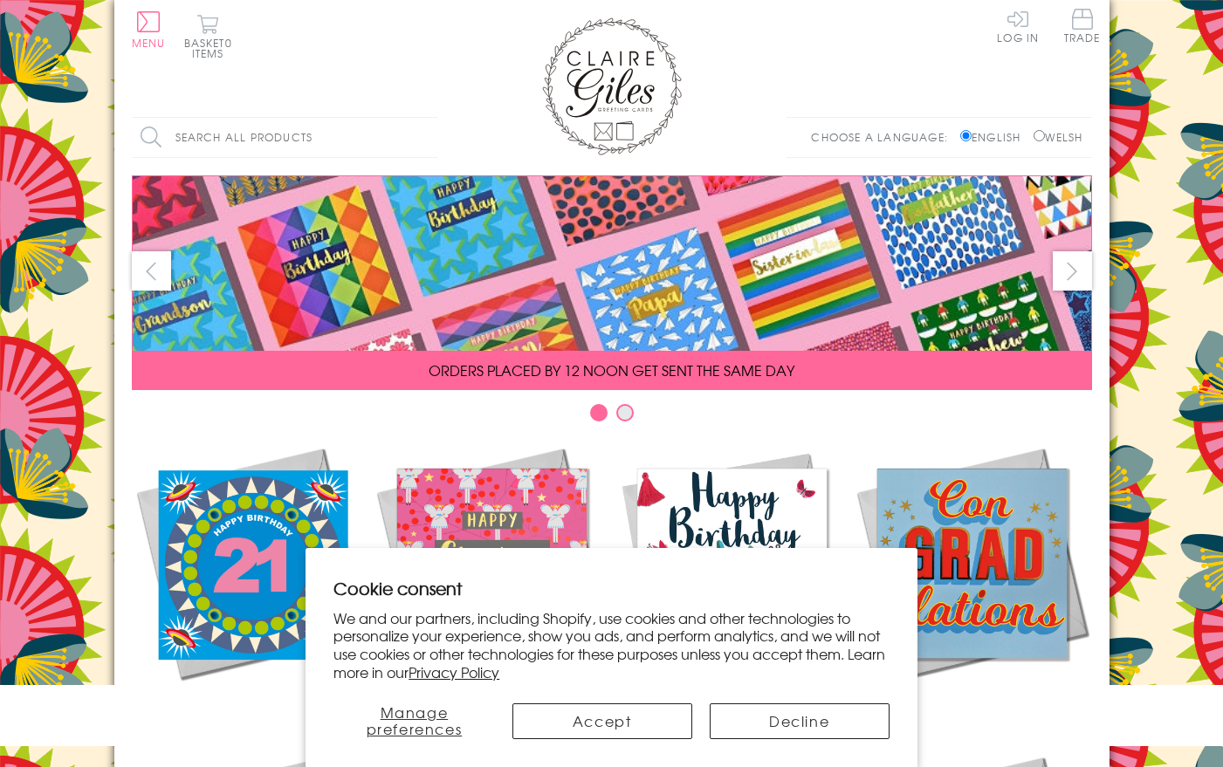 The height and width of the screenshot is (767, 1223). Describe the element at coordinates (212, 48) in the screenshot. I see `span: 0 items` at that location.